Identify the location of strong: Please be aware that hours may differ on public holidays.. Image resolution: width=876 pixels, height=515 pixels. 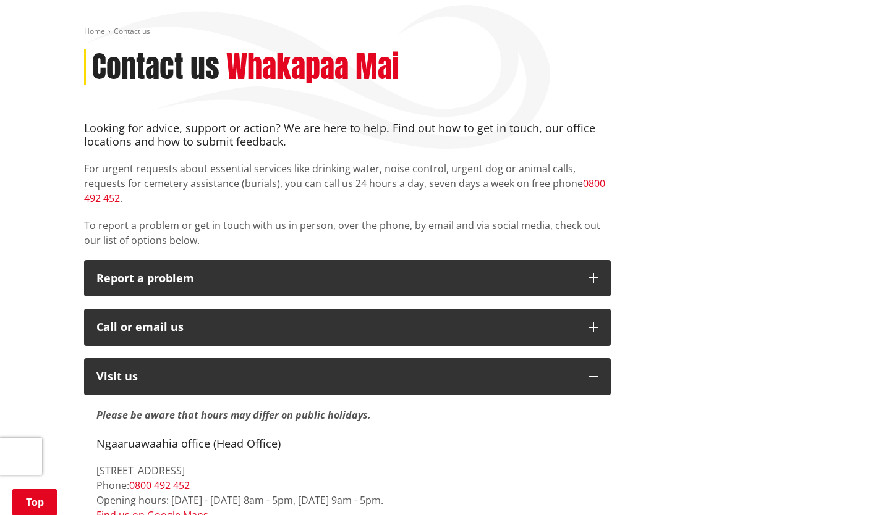
(234, 423).